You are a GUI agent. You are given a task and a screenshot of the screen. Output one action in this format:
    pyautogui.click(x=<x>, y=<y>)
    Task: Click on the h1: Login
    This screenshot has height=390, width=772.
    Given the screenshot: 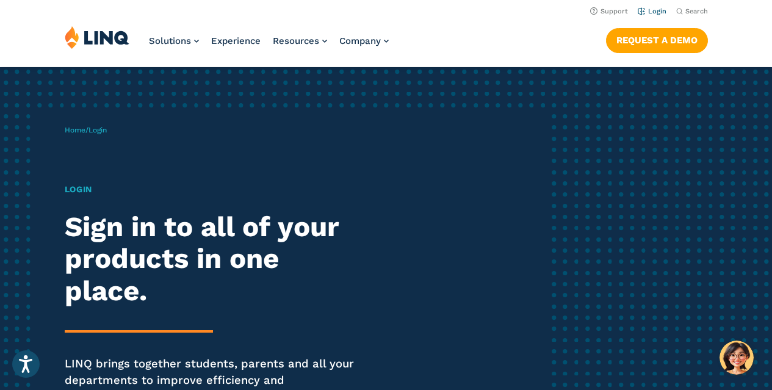 What is the action you would take?
    pyautogui.click(x=213, y=189)
    